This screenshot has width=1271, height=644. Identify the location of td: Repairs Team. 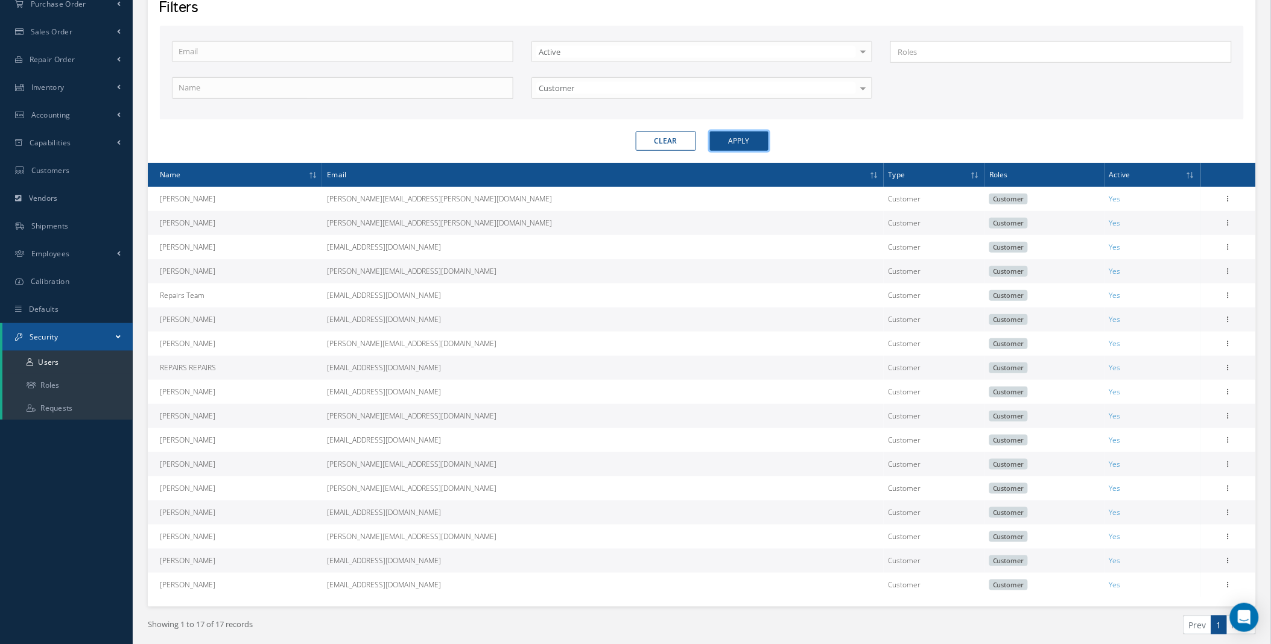
(235, 296).